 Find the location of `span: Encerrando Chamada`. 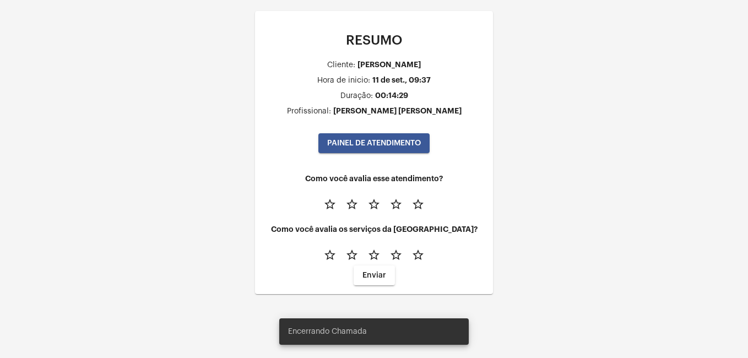

span: Encerrando Chamada is located at coordinates (327, 332).